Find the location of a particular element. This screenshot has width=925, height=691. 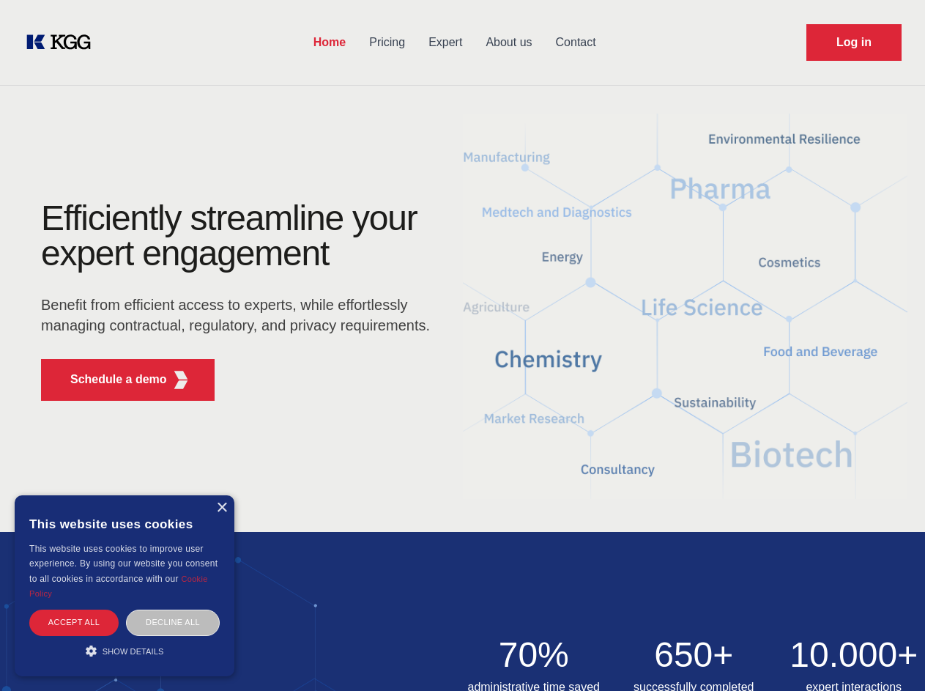

div: Close is located at coordinates (221, 508).